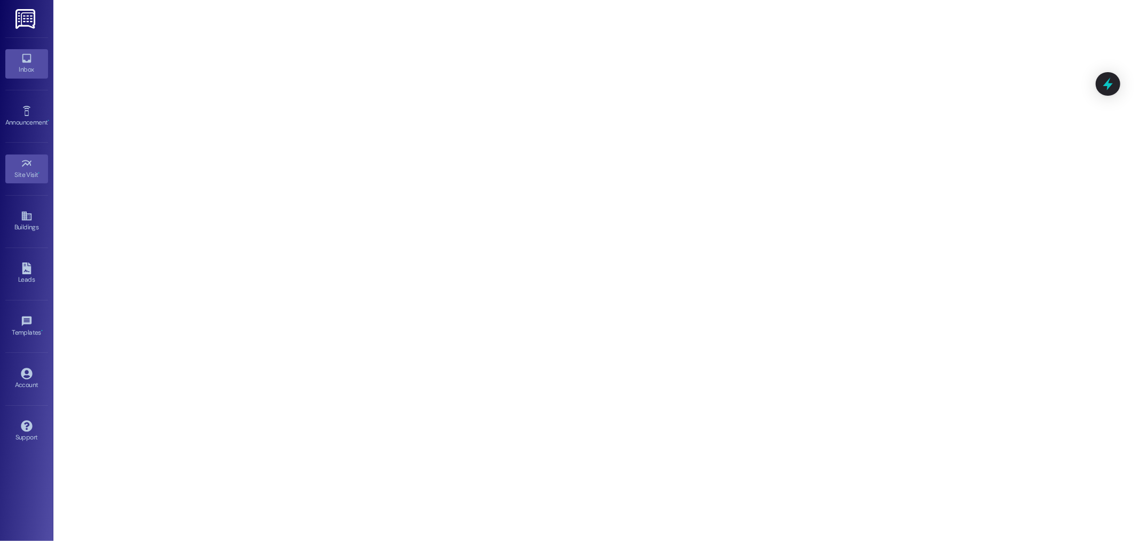  Describe the element at coordinates (27, 431) in the screenshot. I see `a: Support` at that location.